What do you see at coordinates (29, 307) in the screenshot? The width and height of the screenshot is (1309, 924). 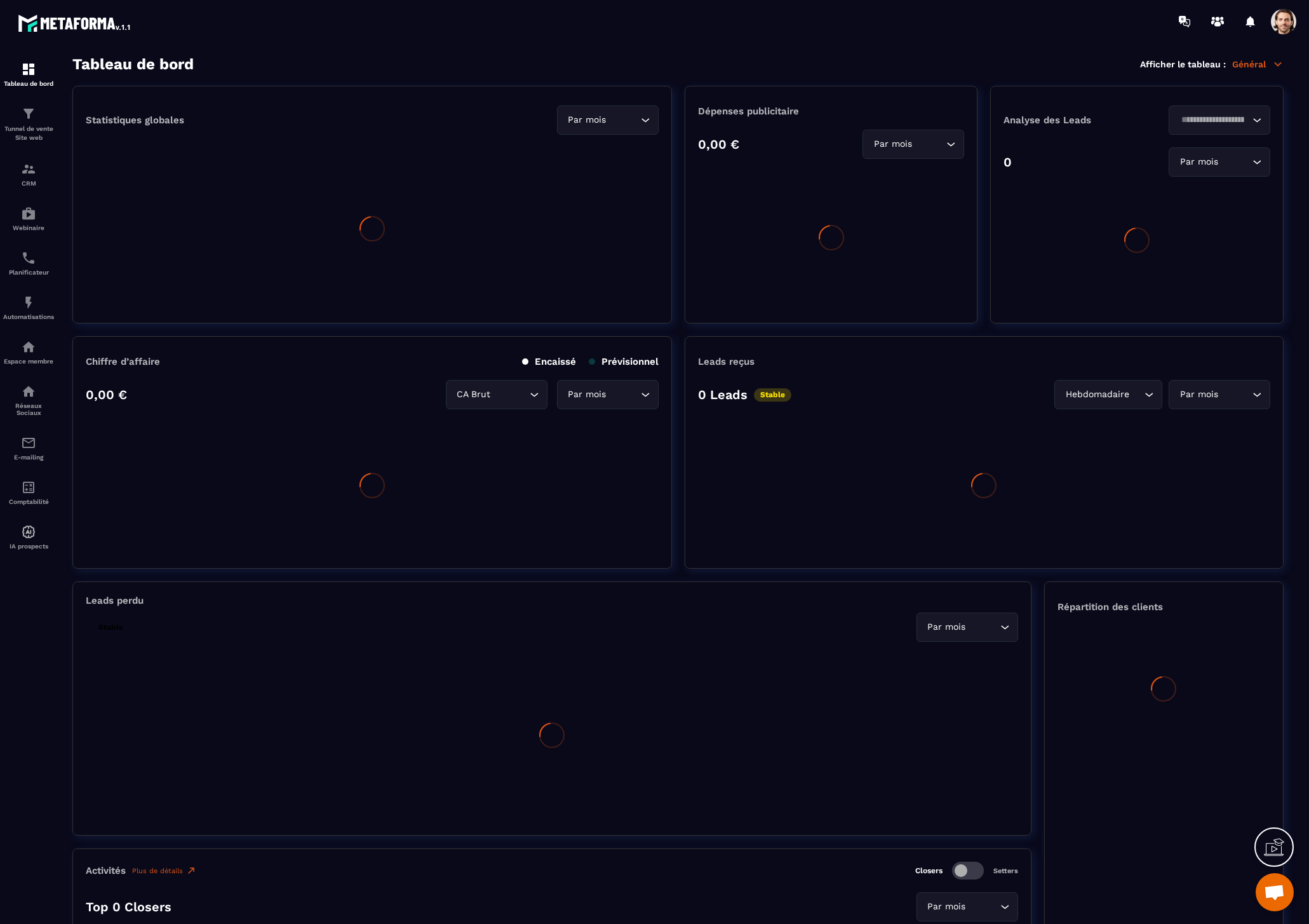 I see `a: automationsautomationsAutomatisations` at bounding box center [29, 307].